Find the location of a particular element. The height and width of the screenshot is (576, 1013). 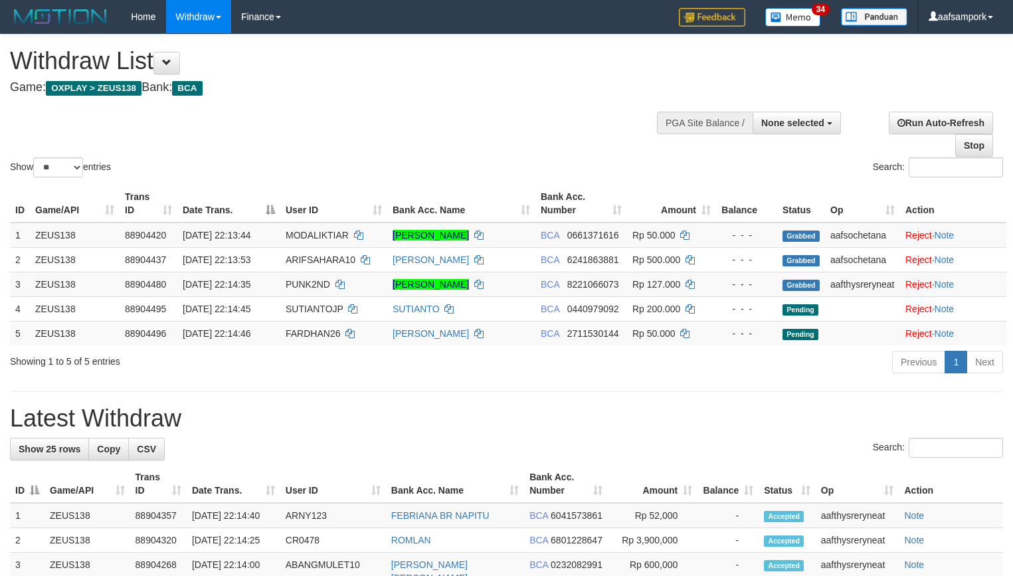

th: ID is located at coordinates (20, 203).